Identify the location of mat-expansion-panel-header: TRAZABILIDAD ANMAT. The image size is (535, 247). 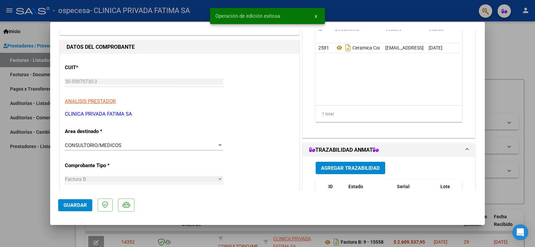
(389, 150).